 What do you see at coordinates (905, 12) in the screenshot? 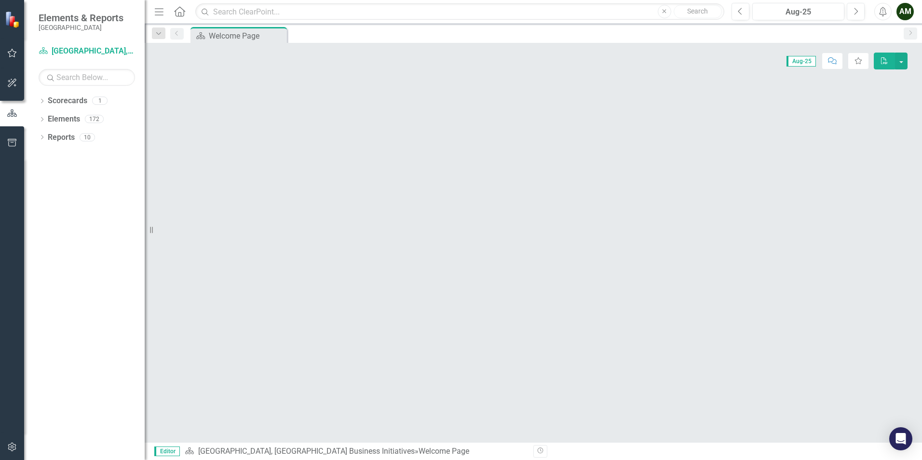
I see `div: AM` at bounding box center [905, 12].